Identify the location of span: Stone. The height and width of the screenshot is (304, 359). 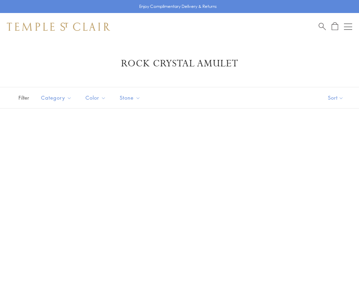
(131, 97).